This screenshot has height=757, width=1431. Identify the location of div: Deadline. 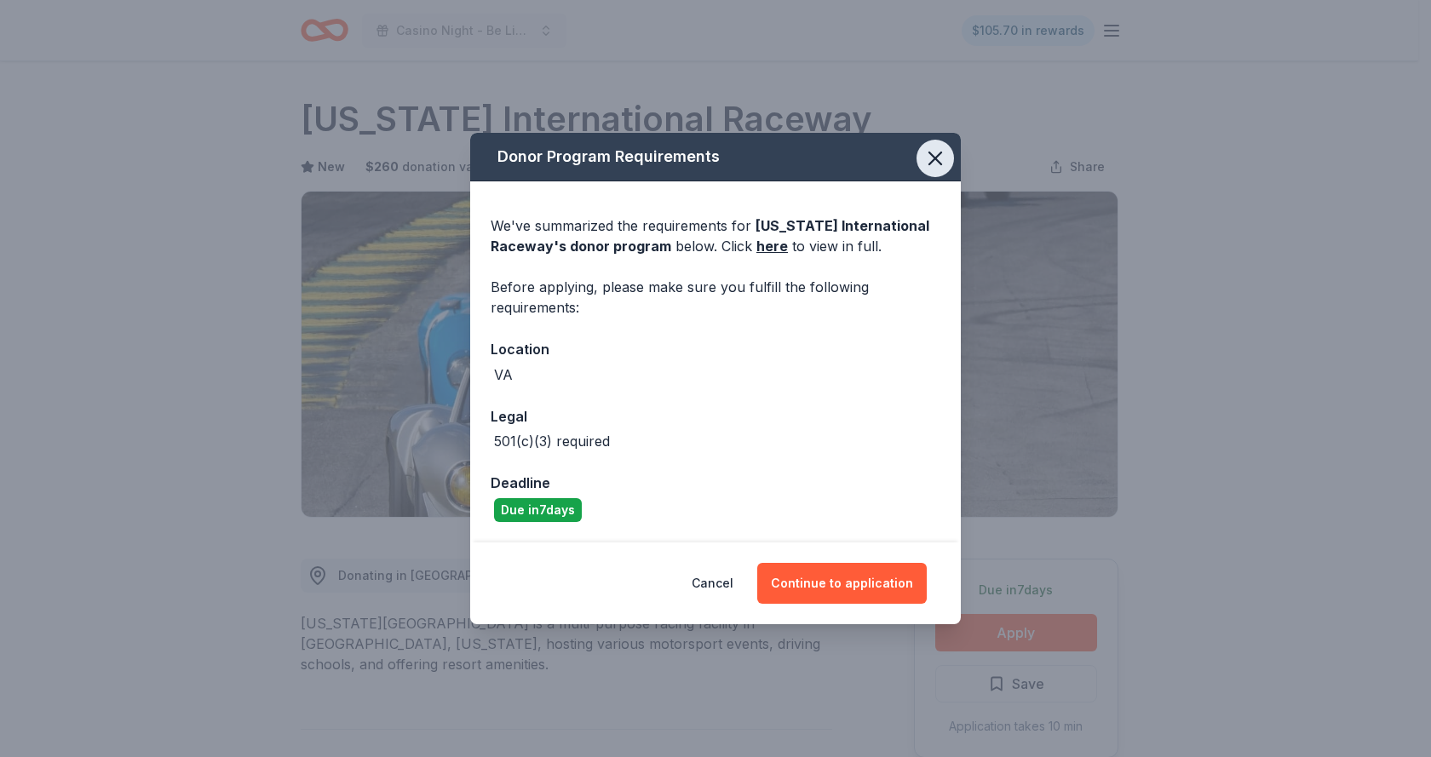
(715, 483).